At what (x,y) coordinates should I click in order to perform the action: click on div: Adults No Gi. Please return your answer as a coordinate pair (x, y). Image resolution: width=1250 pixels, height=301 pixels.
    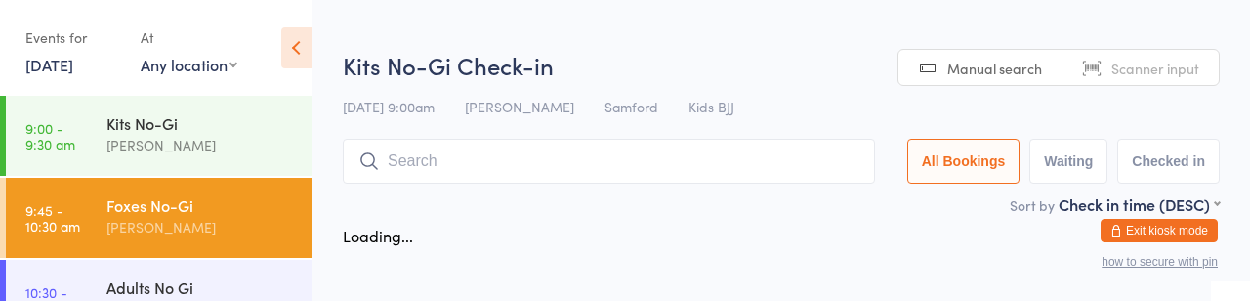
    Looking at the image, I should click on (200, 287).